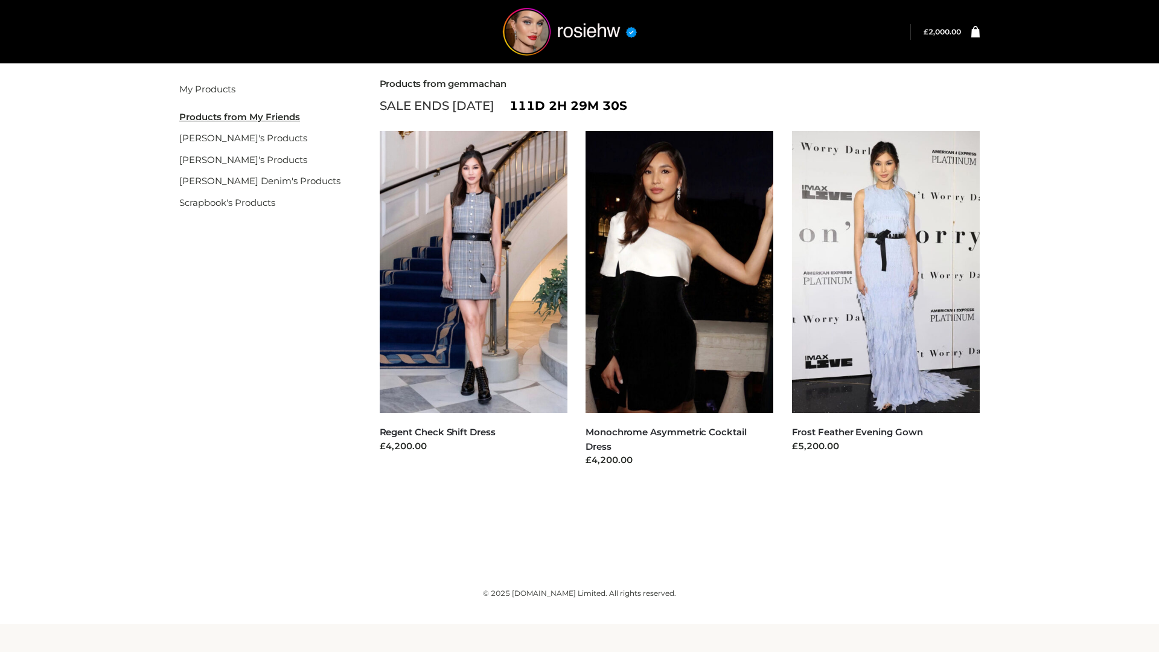 Image resolution: width=1159 pixels, height=652 pixels. Describe the element at coordinates (942, 31) in the screenshot. I see `bdi: 2,000.00` at that location.